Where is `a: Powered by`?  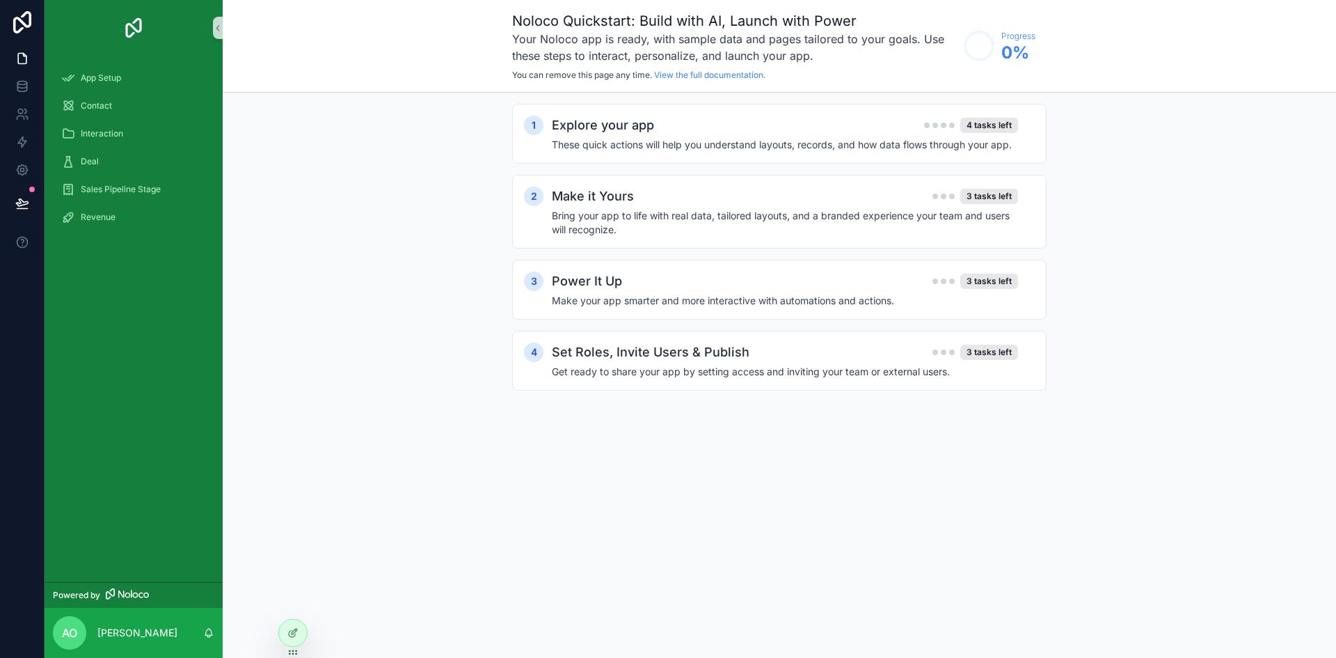 a: Powered by is located at coordinates (134, 594).